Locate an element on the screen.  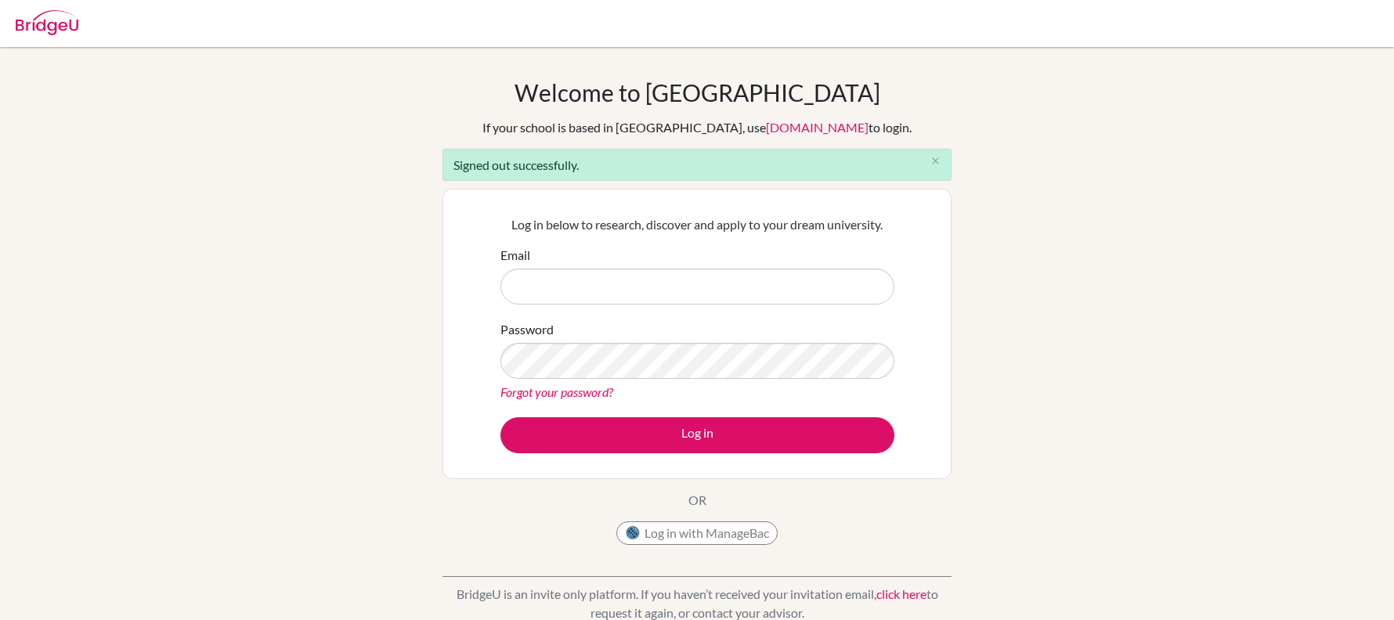
label: Email is located at coordinates (515, 255).